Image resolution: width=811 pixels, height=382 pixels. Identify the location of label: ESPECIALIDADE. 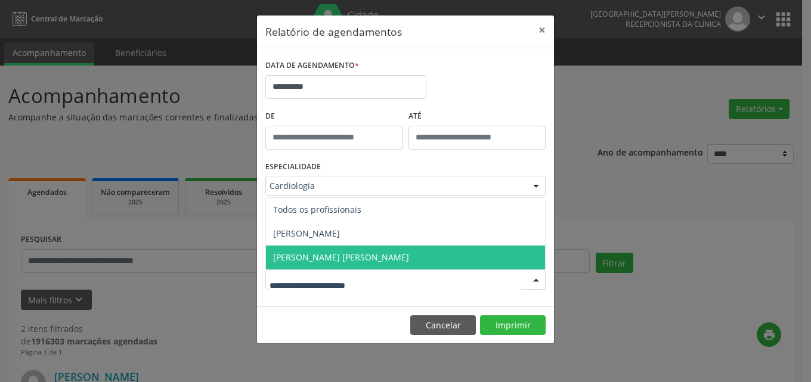
(293, 167).